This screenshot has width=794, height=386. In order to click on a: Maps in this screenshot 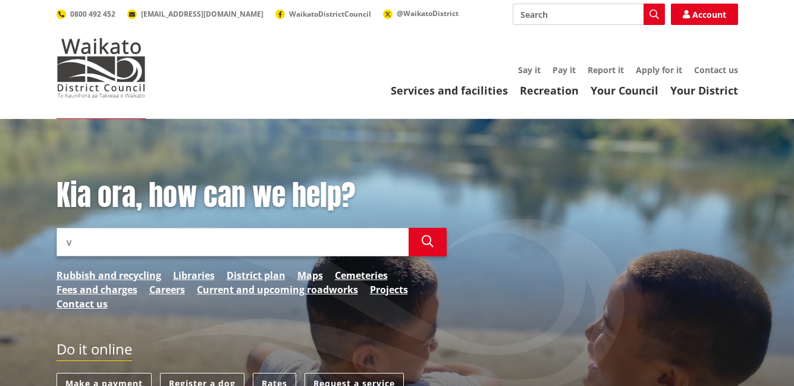, I will do `click(310, 275)`.